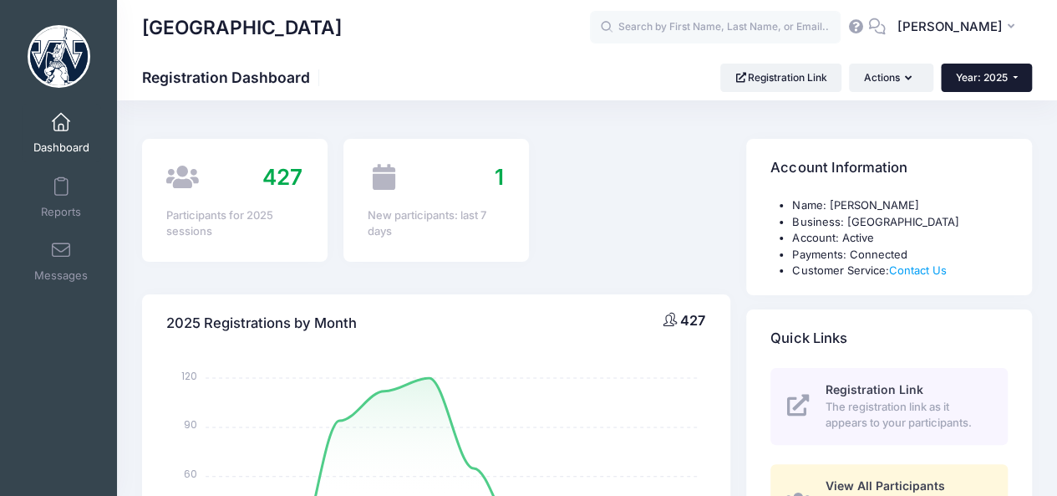  What do you see at coordinates (61, 197) in the screenshot?
I see `a: Reports` at bounding box center [61, 197].